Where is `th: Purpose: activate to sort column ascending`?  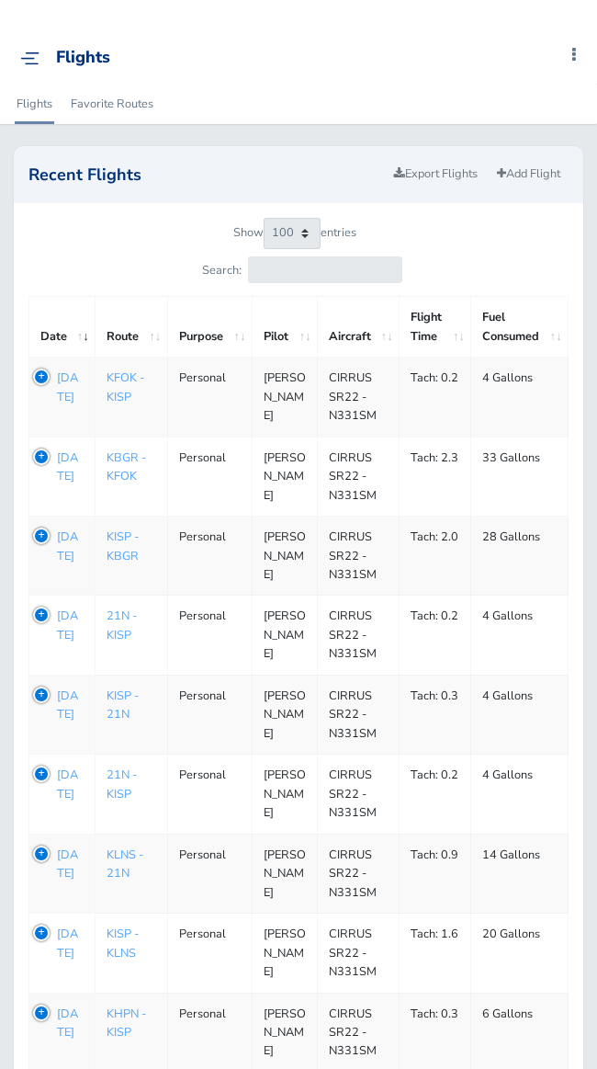
th: Purpose: activate to sort column ascending is located at coordinates (210, 327).